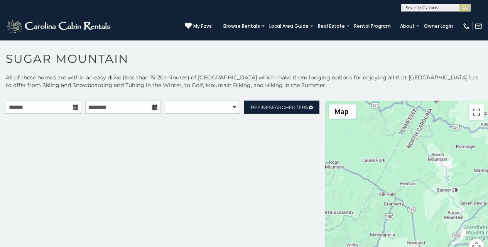 The width and height of the screenshot is (488, 247). What do you see at coordinates (372, 26) in the screenshot?
I see `a: Rental Program` at bounding box center [372, 26].